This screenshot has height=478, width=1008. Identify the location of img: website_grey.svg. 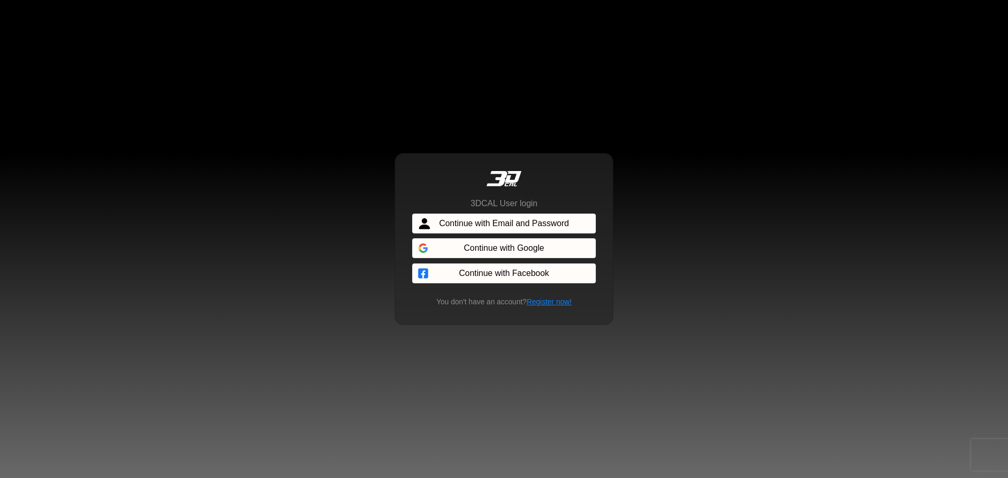
(21, 31).